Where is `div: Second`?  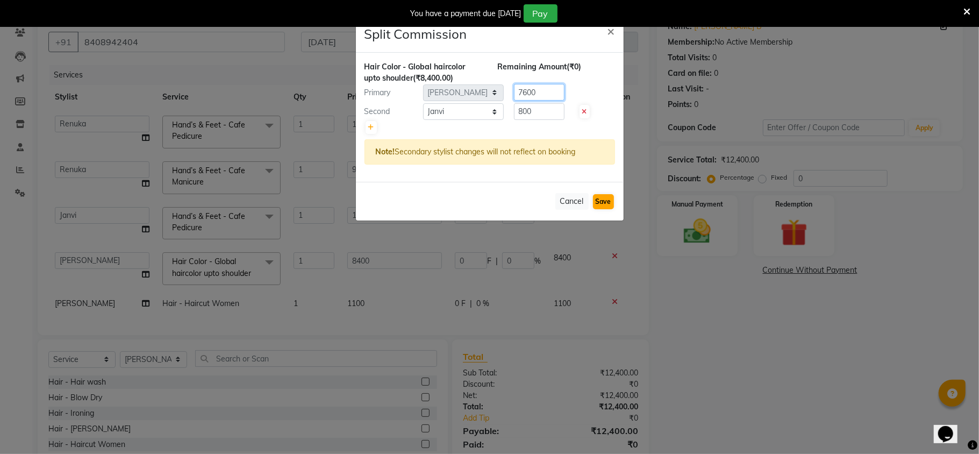
div: Second is located at coordinates (390, 111).